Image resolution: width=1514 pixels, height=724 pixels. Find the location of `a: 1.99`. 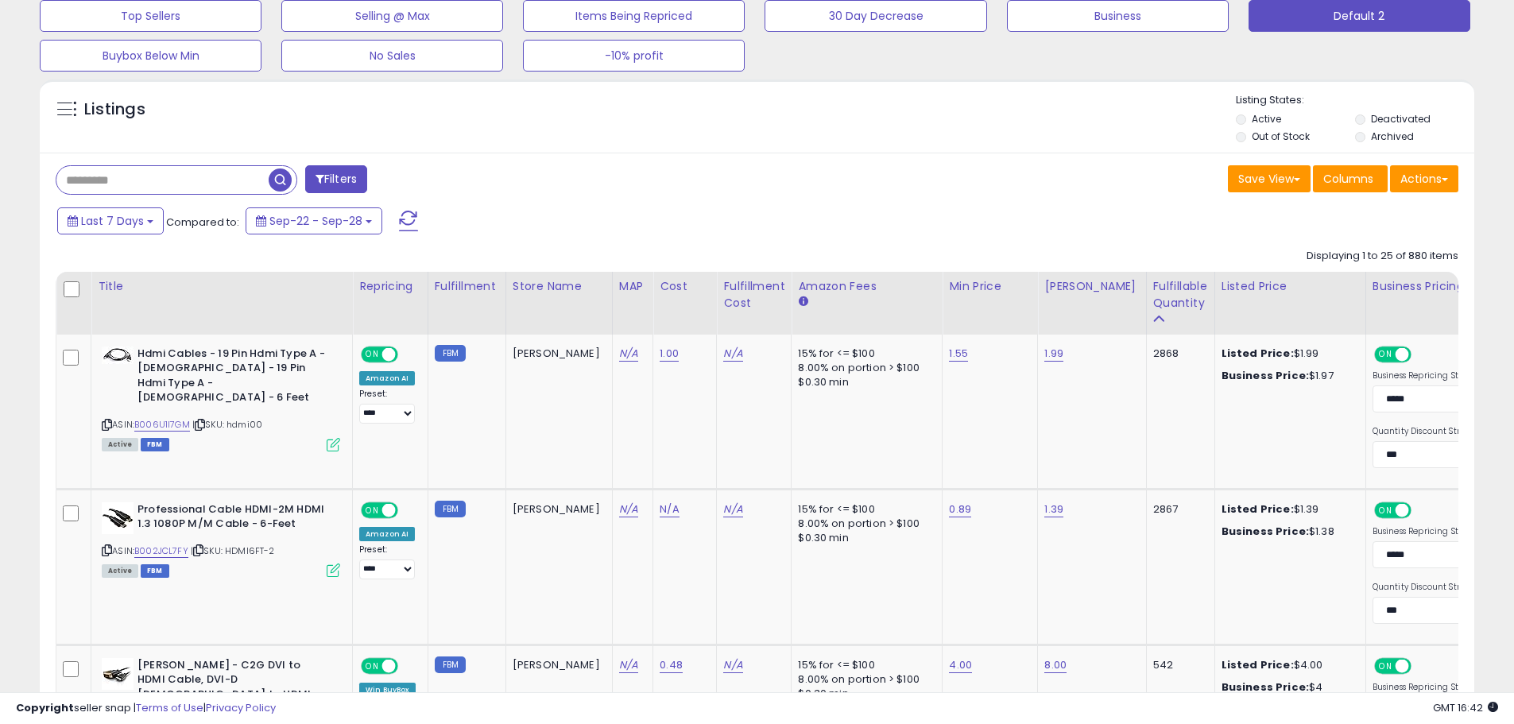

a: 1.99 is located at coordinates (1054, 354).